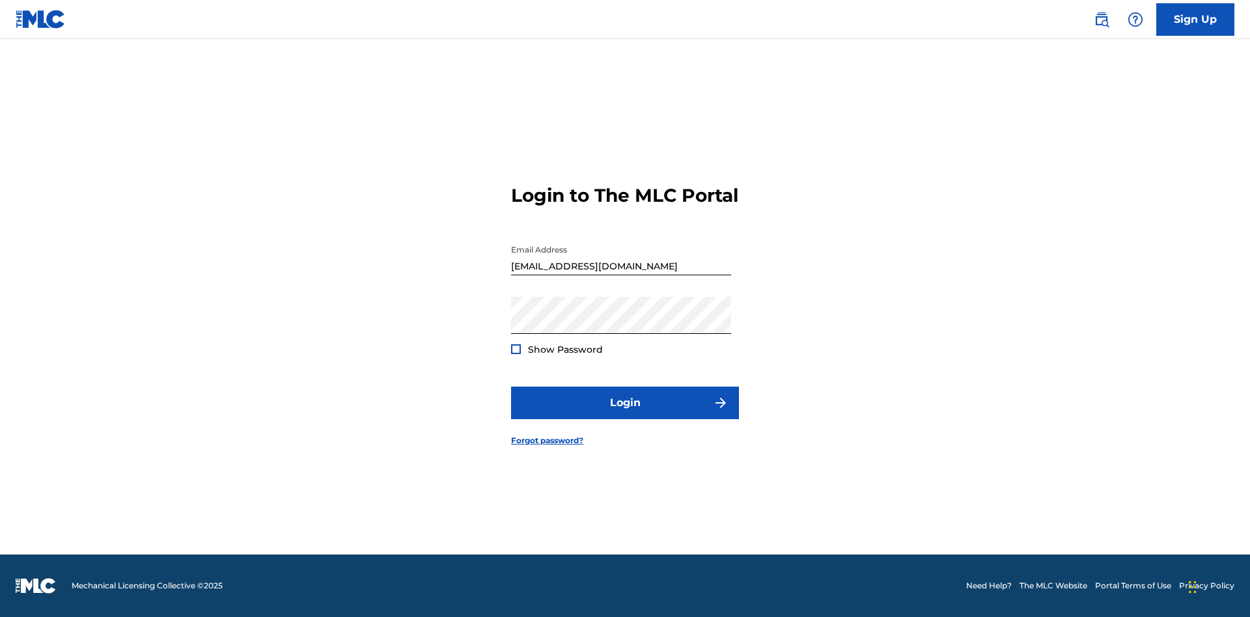 This screenshot has height=617, width=1250. I want to click on img: search, so click(1101, 20).